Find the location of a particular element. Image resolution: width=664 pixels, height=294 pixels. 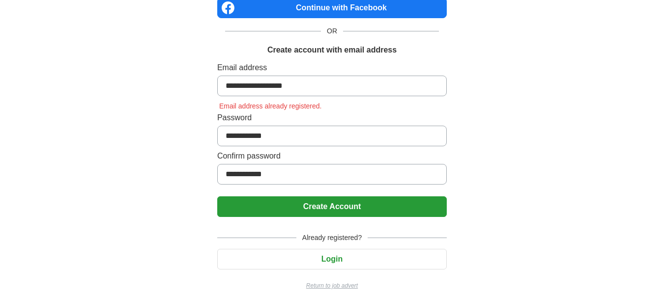

span: Email address already registered. is located at coordinates (270, 106).